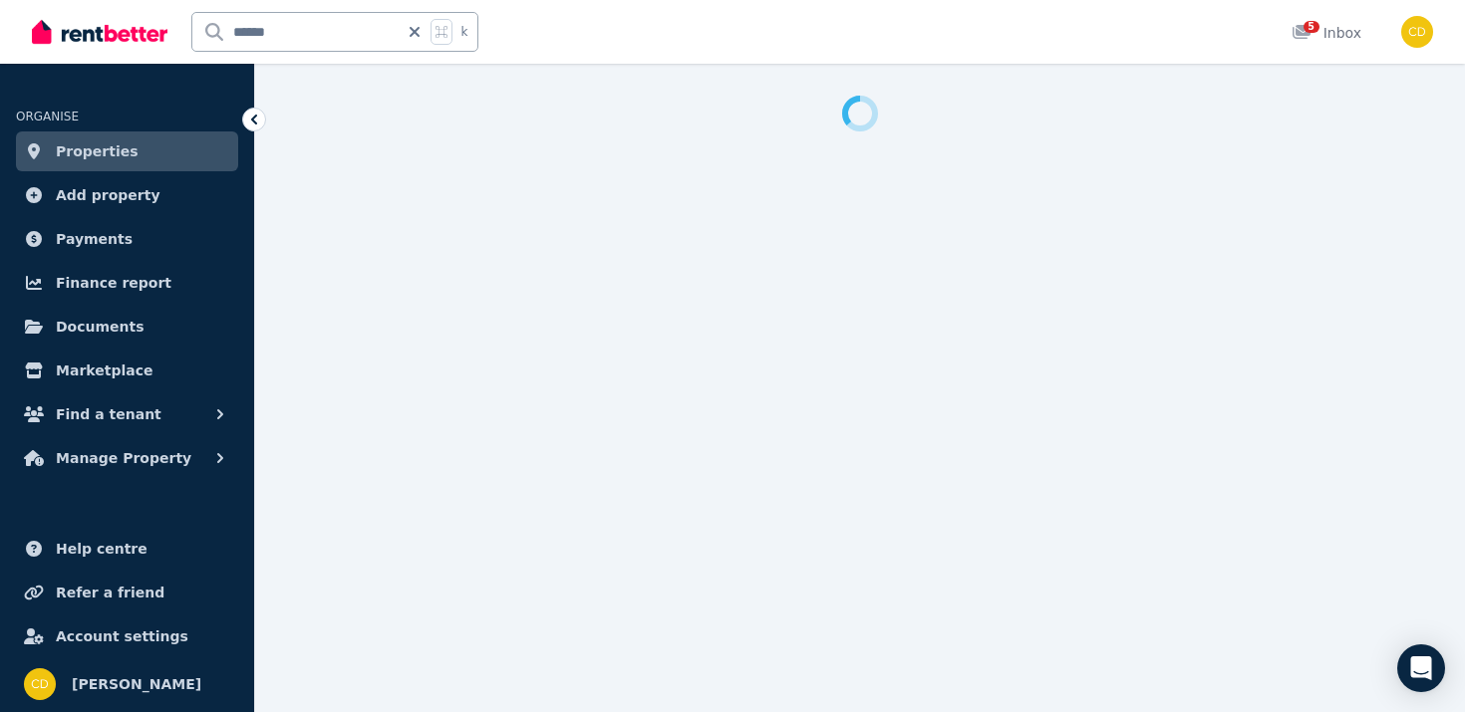 This screenshot has height=712, width=1465. What do you see at coordinates (127, 283) in the screenshot?
I see `a: Finance report` at bounding box center [127, 283].